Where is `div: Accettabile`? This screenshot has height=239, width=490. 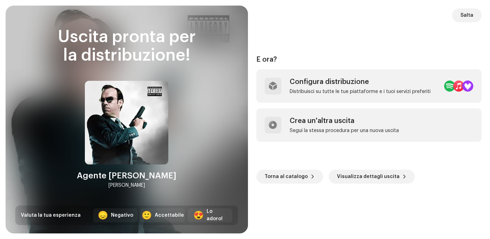
div: Accettabile is located at coordinates (169, 215).